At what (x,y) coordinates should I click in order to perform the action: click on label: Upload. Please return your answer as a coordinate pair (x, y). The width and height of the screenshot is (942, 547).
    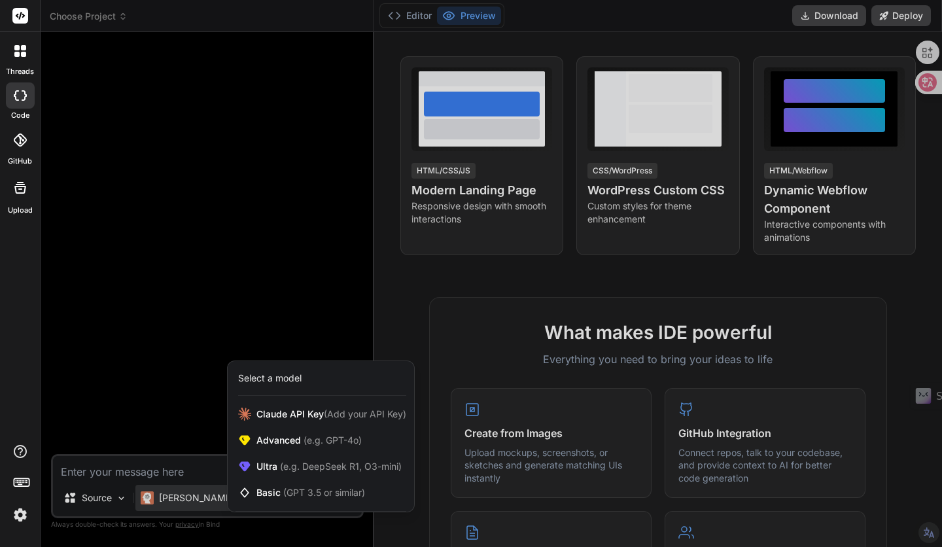
    Looking at the image, I should click on (20, 210).